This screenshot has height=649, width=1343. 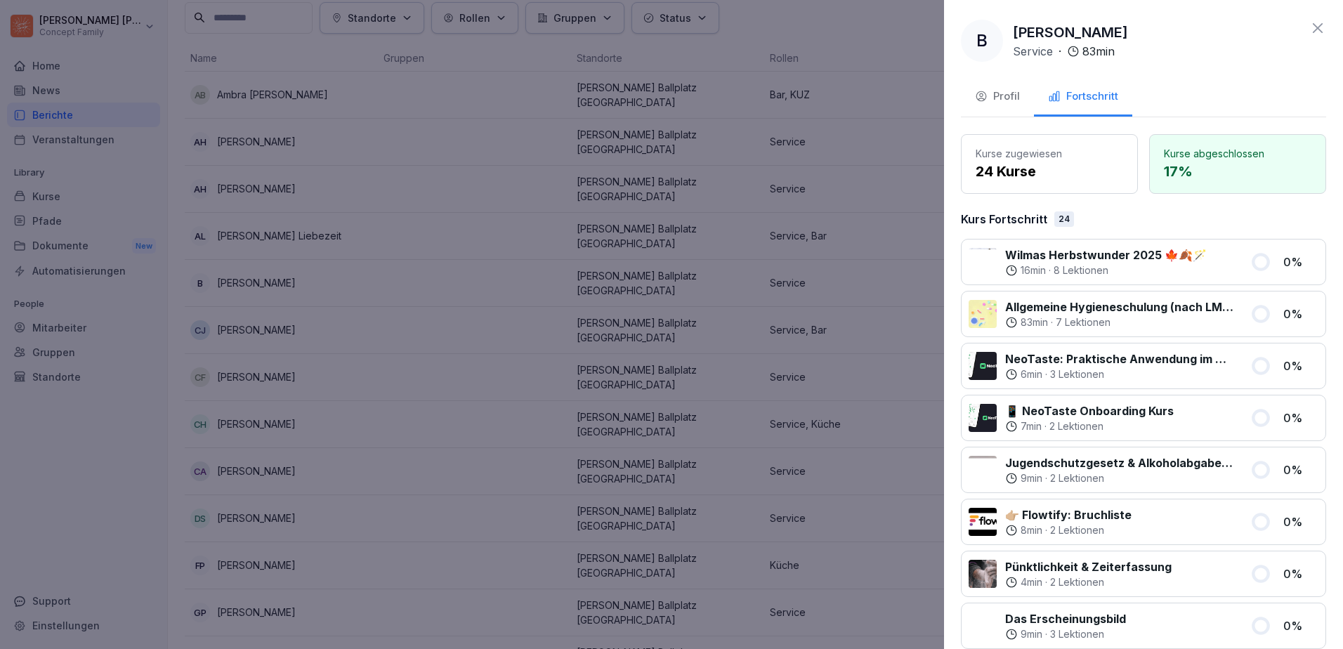 I want to click on p: 8 min, so click(x=1031, y=530).